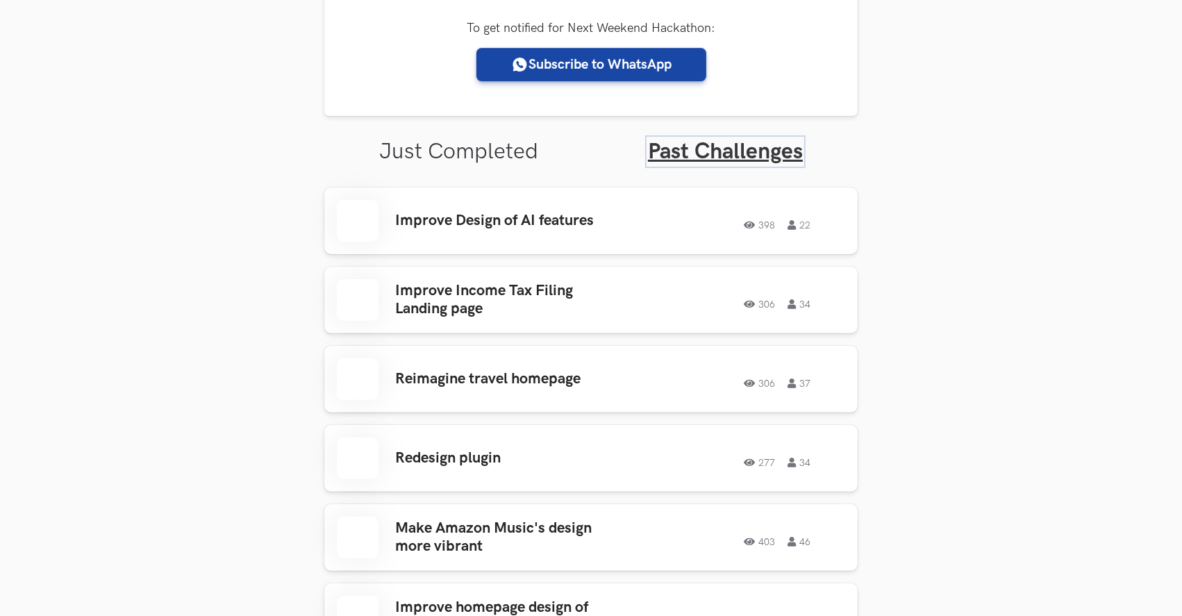 The image size is (1182, 616). What do you see at coordinates (759, 541) in the screenshot?
I see `span: 403` at bounding box center [759, 541].